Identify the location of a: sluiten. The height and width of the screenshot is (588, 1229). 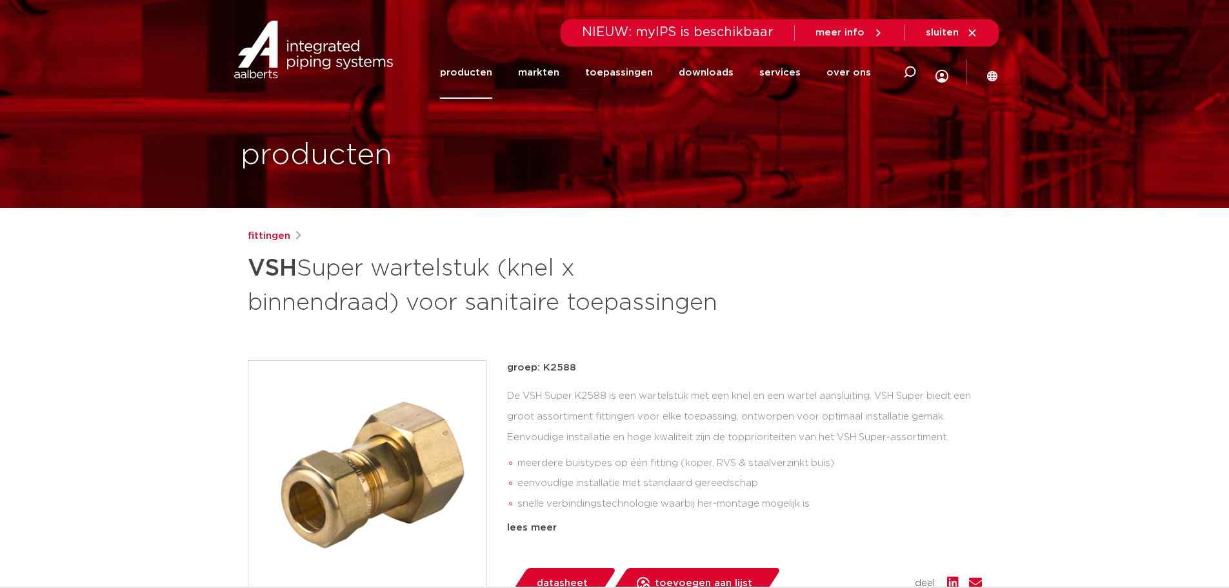
(952, 33).